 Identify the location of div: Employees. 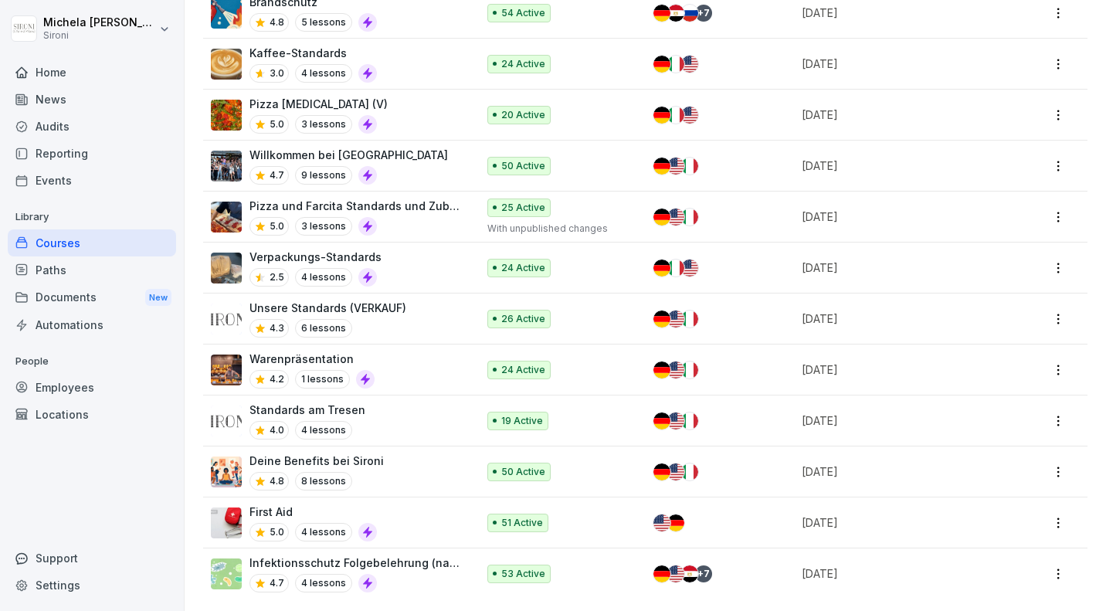
(92, 387).